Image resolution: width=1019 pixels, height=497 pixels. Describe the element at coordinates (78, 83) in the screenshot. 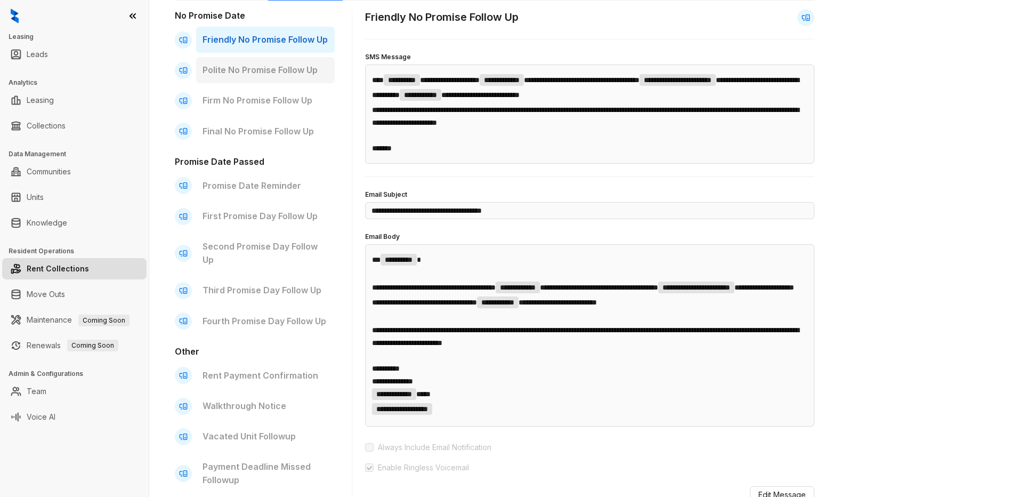

I see `h3: Analytics` at that location.